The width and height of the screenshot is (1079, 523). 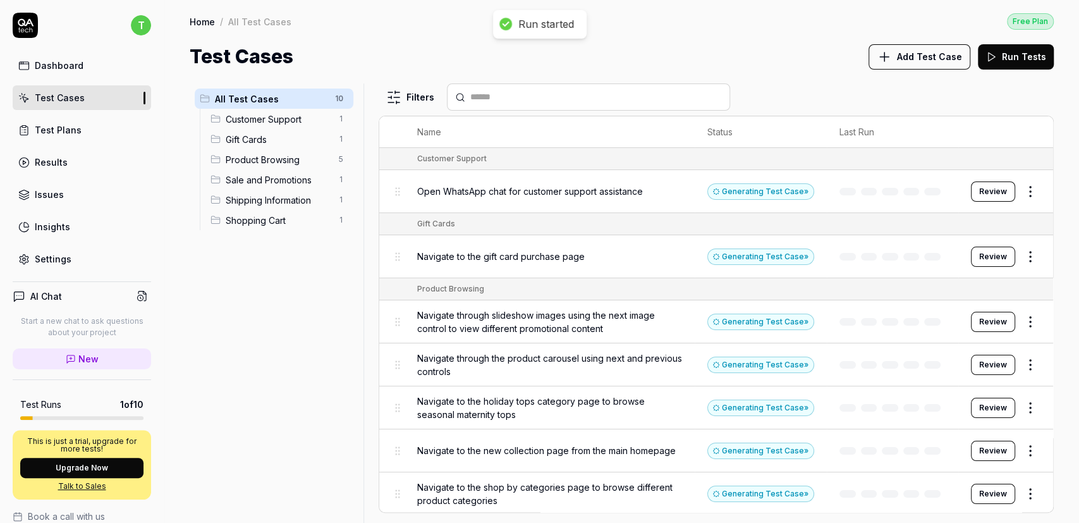 What do you see at coordinates (280, 200) in the screenshot?
I see `div: Drag to reorderShipping Information1` at bounding box center [280, 200].